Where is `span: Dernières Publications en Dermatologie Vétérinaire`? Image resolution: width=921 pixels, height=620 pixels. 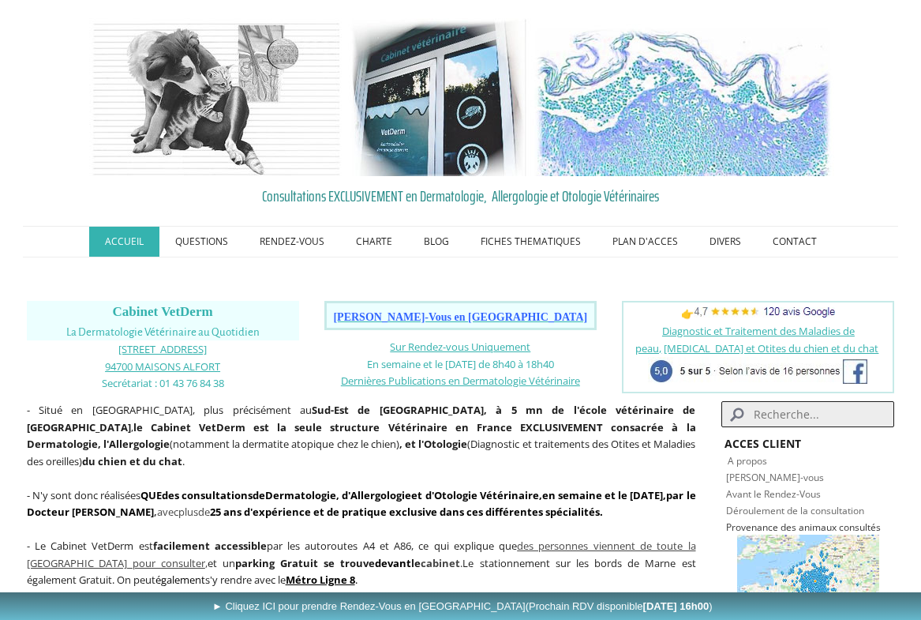
span: Dernières Publications en Dermatologie Vétérinaire is located at coordinates (460, 380).